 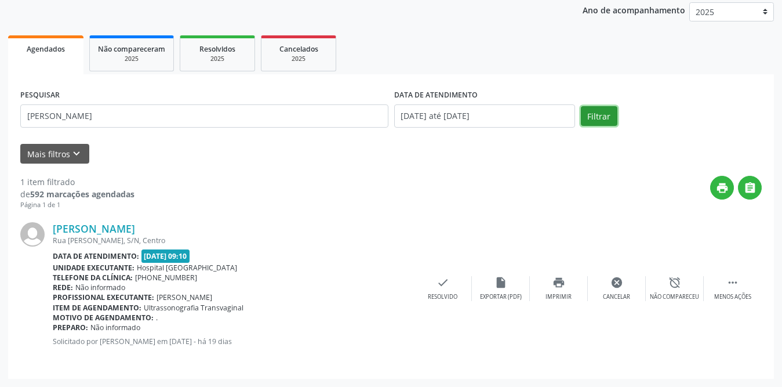 What do you see at coordinates (436, 95) in the screenshot?
I see `label: DATA DE ATENDIMENTO` at bounding box center [436, 95].